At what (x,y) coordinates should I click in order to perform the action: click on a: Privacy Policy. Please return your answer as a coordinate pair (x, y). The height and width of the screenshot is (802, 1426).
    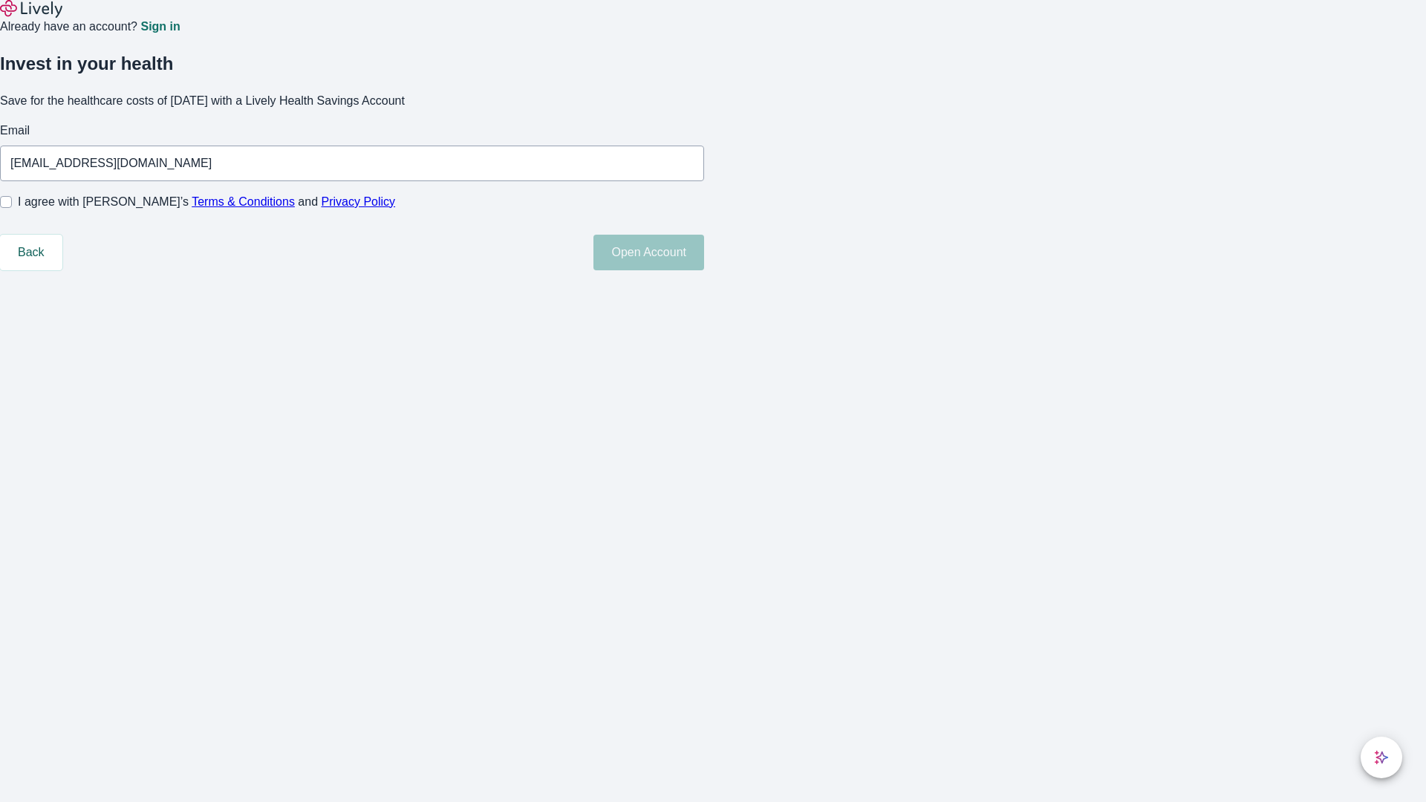
    Looking at the image, I should click on (359, 201).